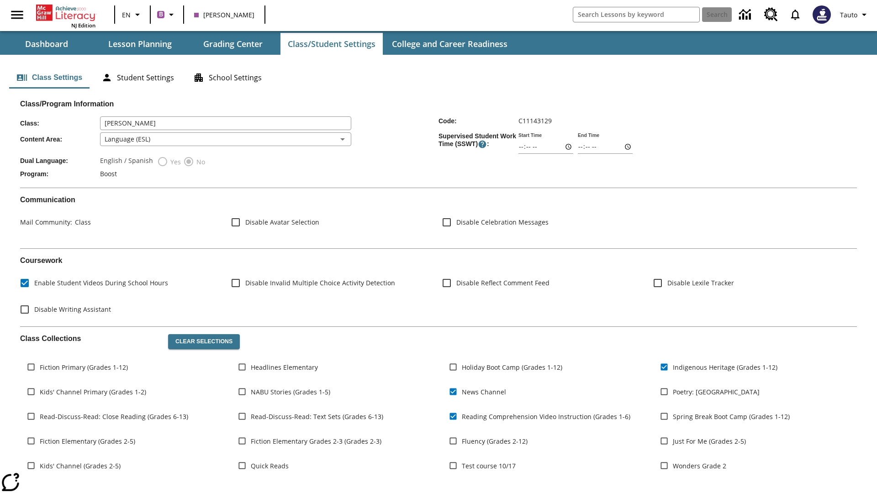 Image resolution: width=877 pixels, height=493 pixels. Describe the element at coordinates (495, 441) in the screenshot. I see `span: Fluency (Grades 2-12)` at that location.